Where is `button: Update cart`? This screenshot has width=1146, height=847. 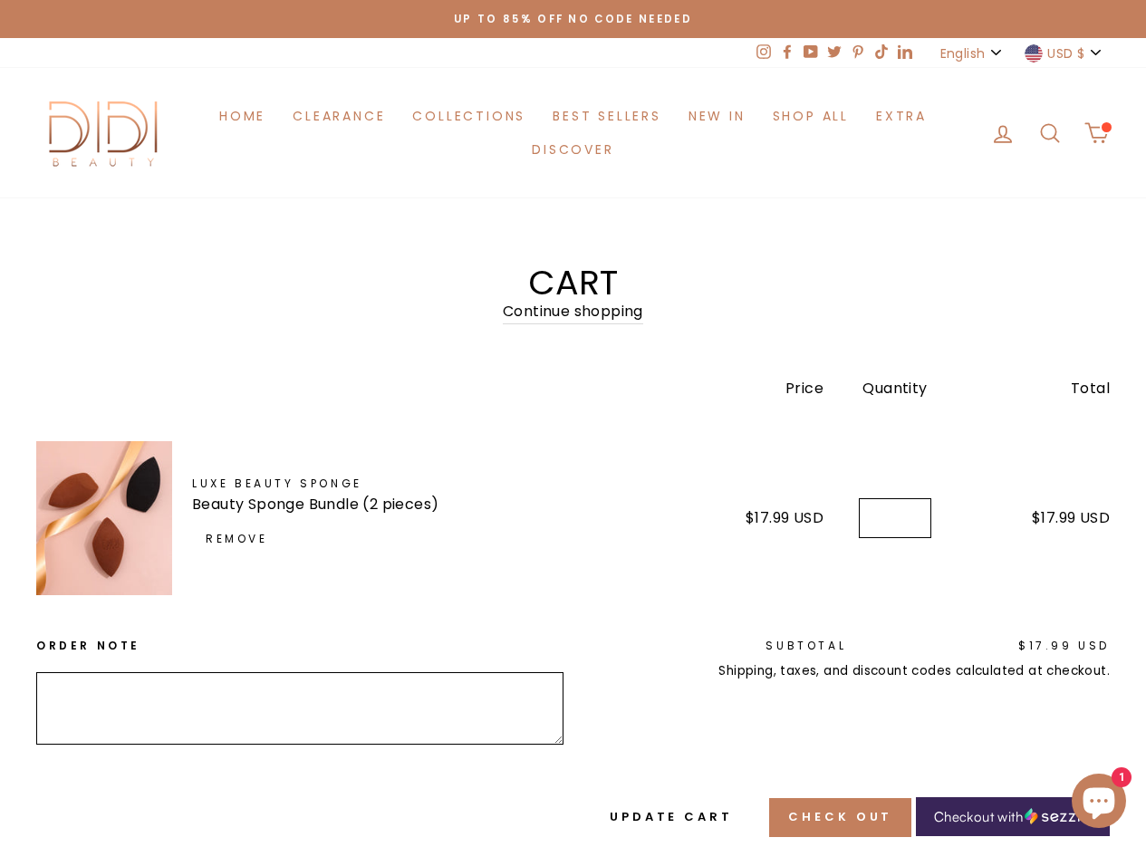 button: Update cart is located at coordinates (671, 817).